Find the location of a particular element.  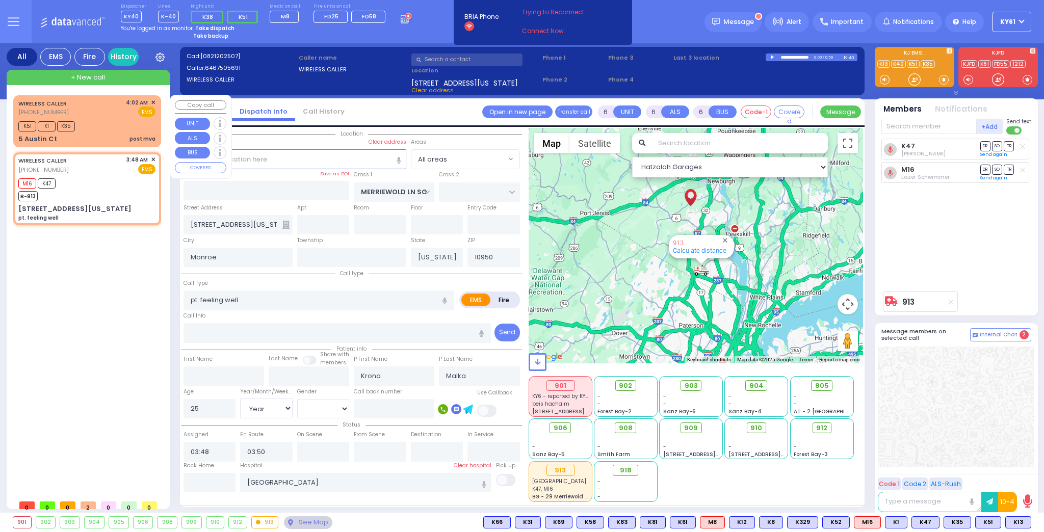

div: post mva is located at coordinates (142, 139).